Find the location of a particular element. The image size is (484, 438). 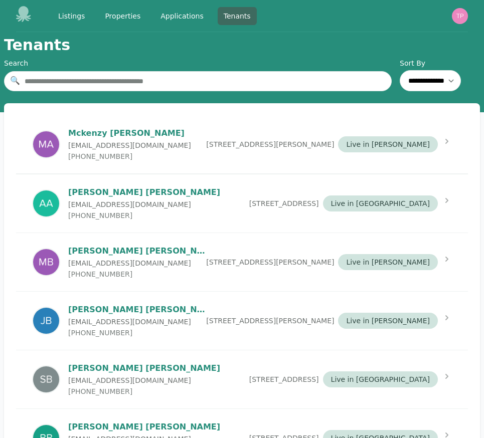

a: Listings is located at coordinates (71, 16).